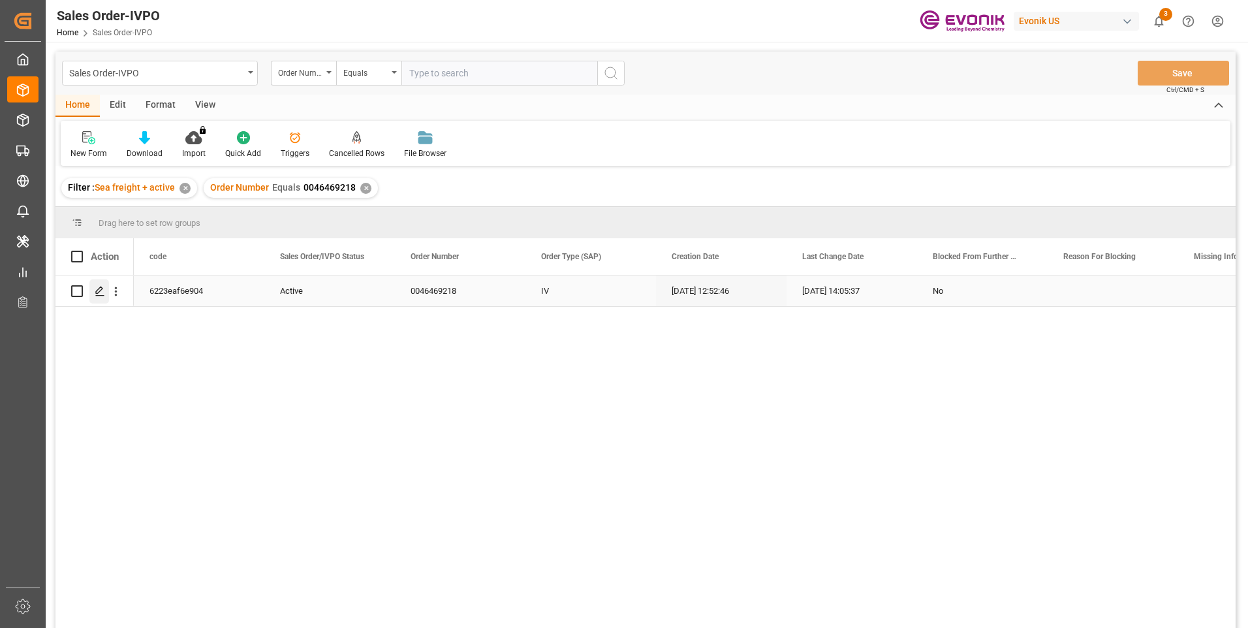  What do you see at coordinates (1183, 73) in the screenshot?
I see `button: Save` at bounding box center [1183, 73].